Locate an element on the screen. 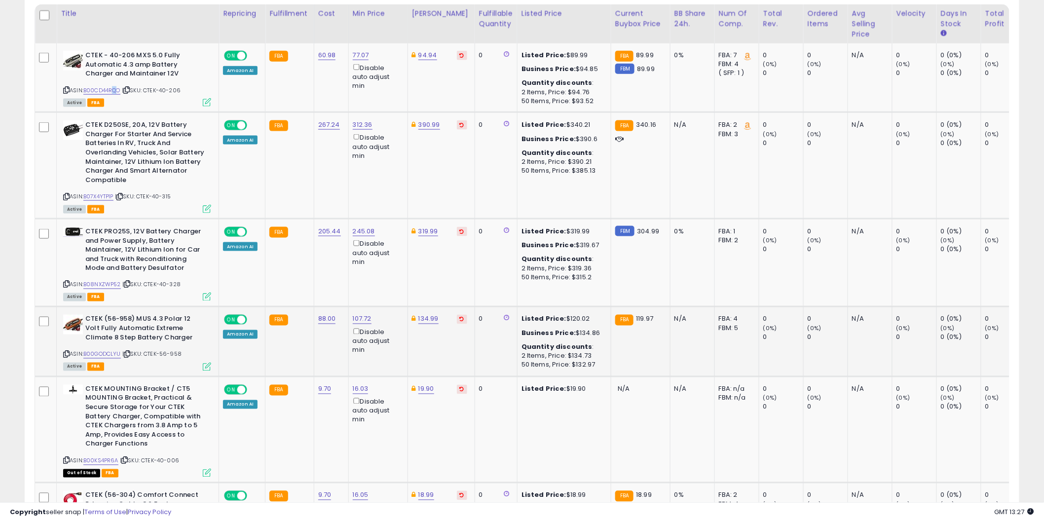 The height and width of the screenshot is (522, 1044). div: Cost is located at coordinates (331, 13).